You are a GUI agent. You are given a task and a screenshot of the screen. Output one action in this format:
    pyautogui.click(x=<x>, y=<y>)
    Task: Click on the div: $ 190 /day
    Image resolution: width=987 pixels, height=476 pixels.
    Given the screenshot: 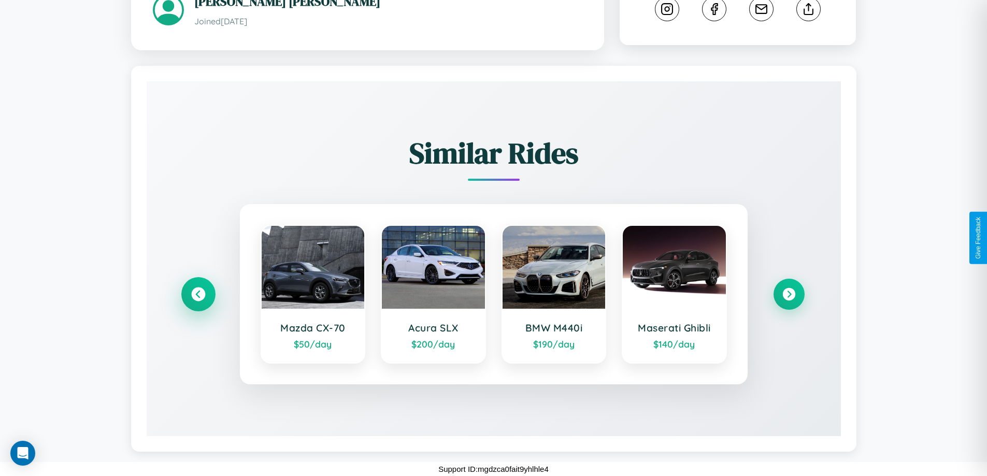 What is the action you would take?
    pyautogui.click(x=554, y=344)
    